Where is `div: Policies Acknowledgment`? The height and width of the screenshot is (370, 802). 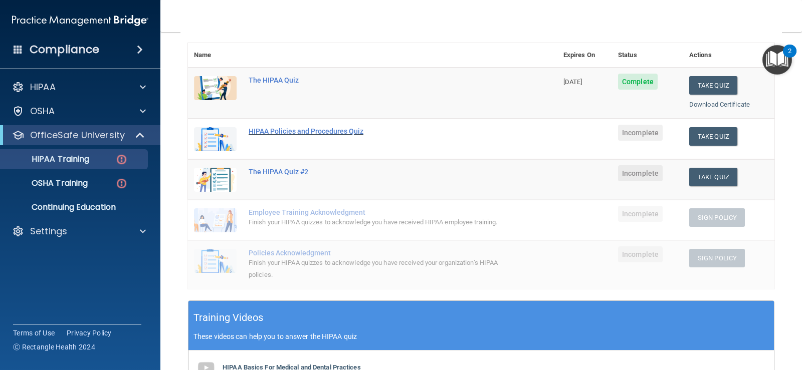
div: Policies Acknowledgment is located at coordinates (378, 253).